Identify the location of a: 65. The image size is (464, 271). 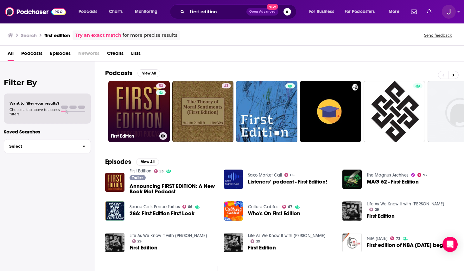
(289, 175).